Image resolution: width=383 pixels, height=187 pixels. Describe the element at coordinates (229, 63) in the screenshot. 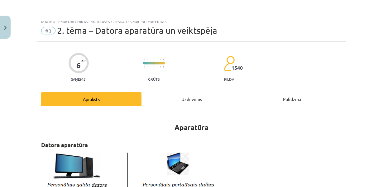

I see `img: students-c634bb4e5e11cddfef0936a35e636f08e4e9abd3cc4e673bd6f9a4125e45ecb1.svg` at that location.